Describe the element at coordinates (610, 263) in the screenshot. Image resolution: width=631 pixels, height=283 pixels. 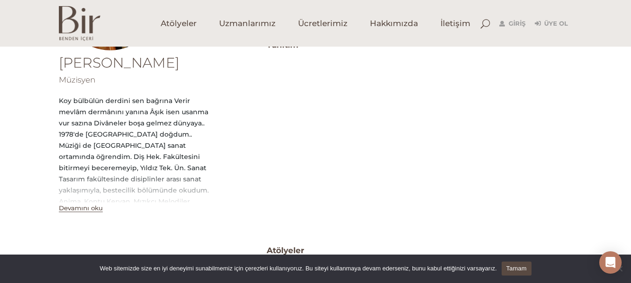
I see `div: Open Intercom Messenger` at that location.